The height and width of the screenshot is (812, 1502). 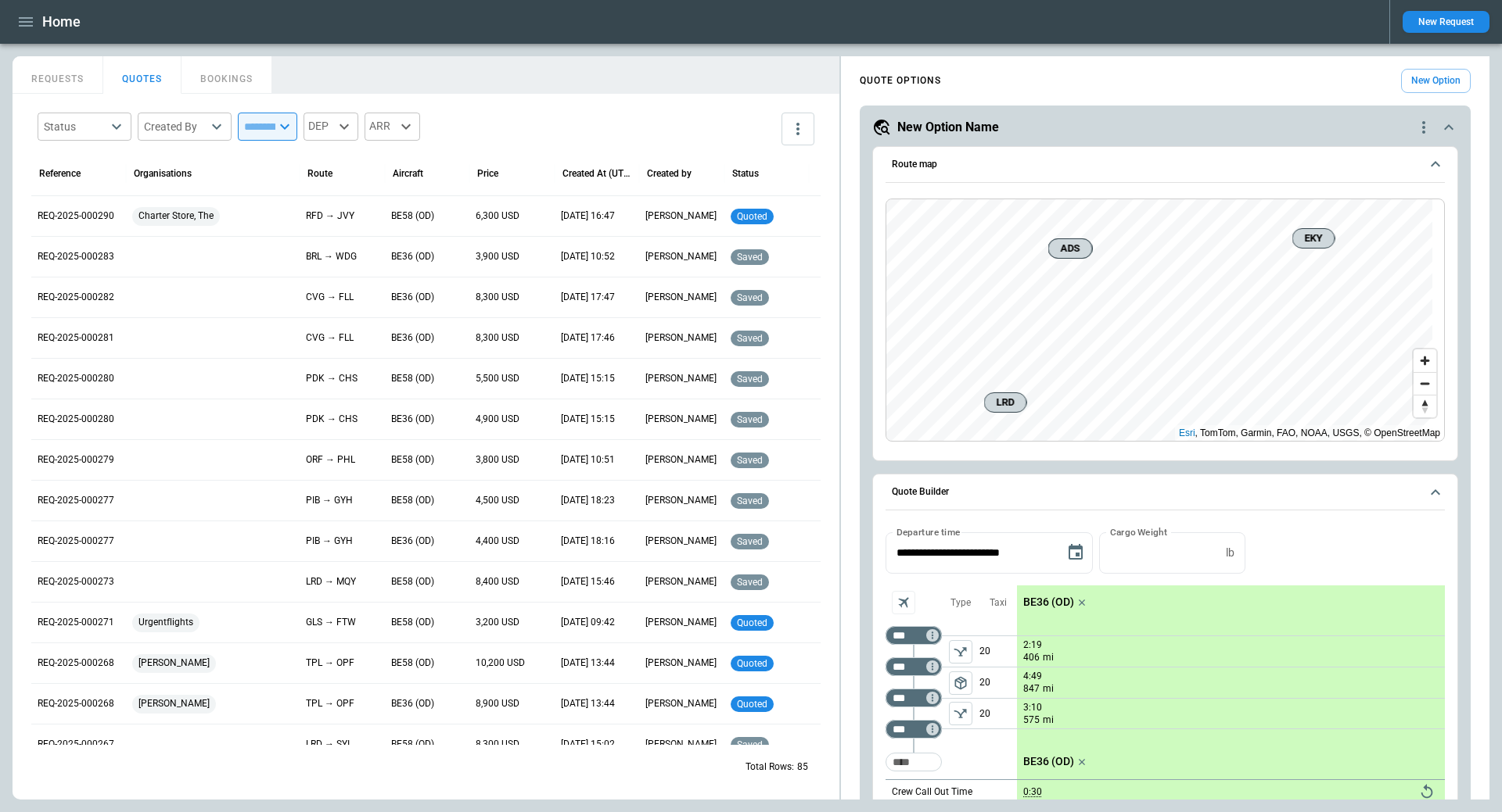 What do you see at coordinates (588, 216) in the screenshot?
I see `p: 09/17/2025 16:47` at bounding box center [588, 216].